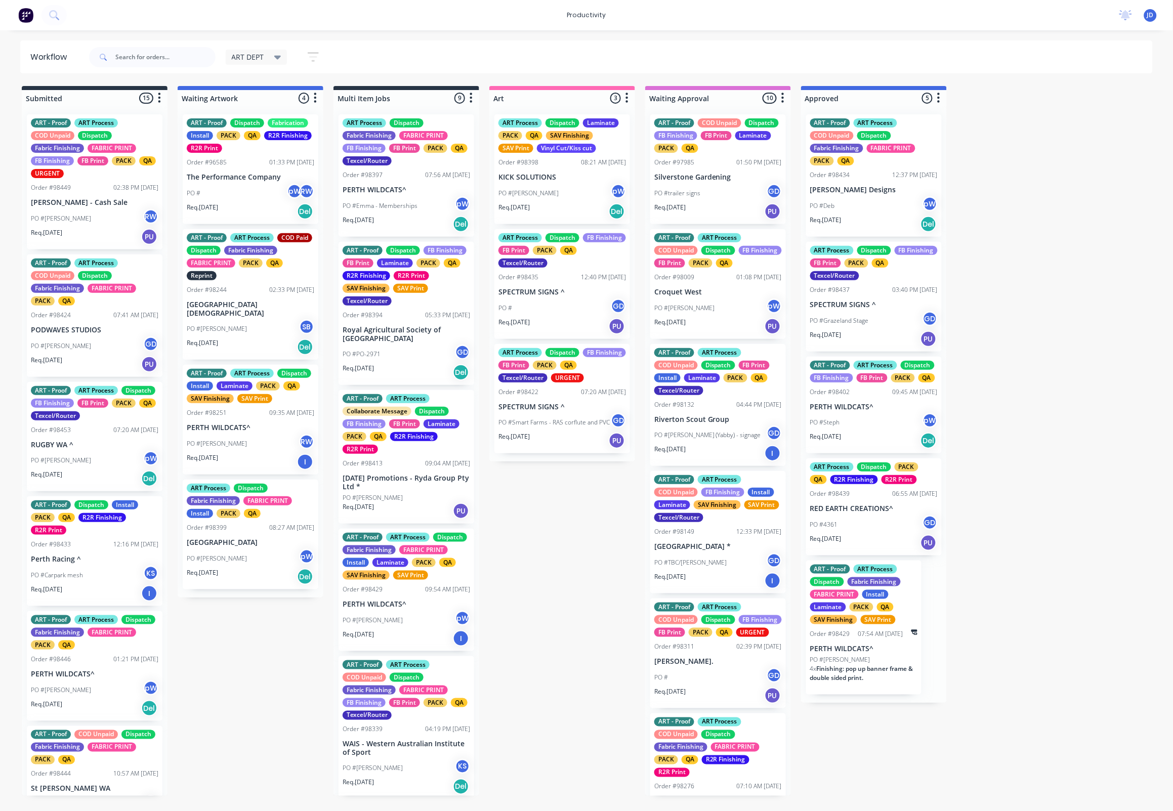 This screenshot has height=811, width=1173. What do you see at coordinates (830, 392) in the screenshot?
I see `div: Order #98402` at bounding box center [830, 392].